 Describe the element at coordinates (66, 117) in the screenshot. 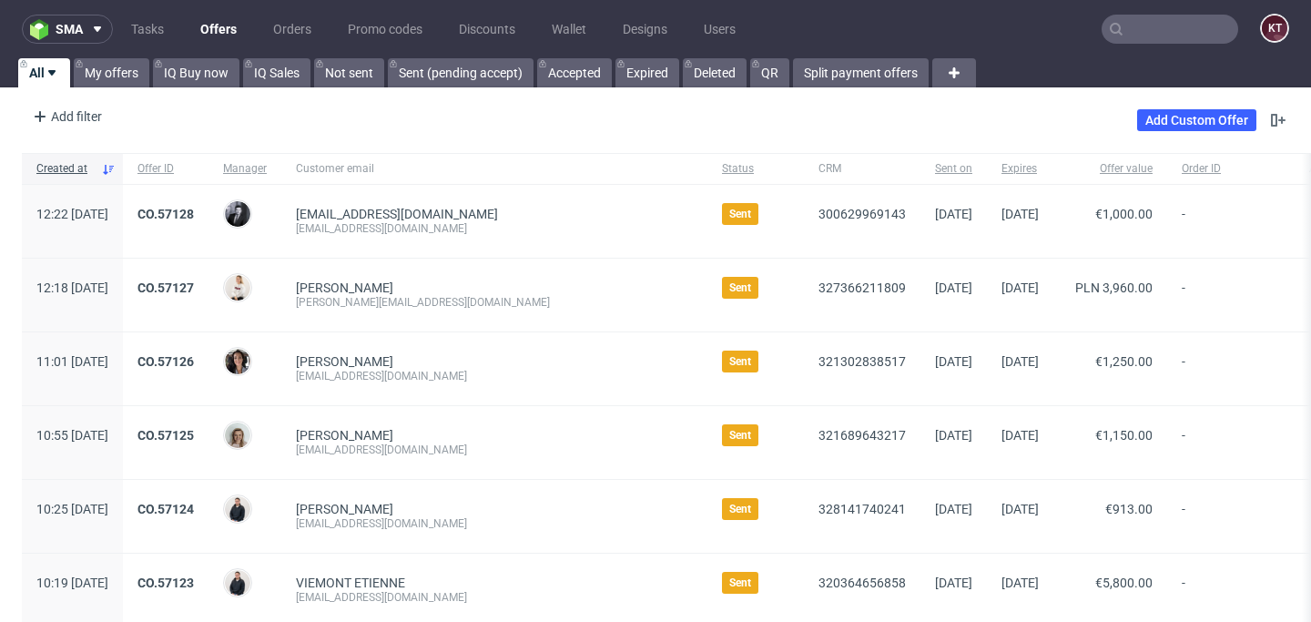

I see `div: Add filter` at that location.